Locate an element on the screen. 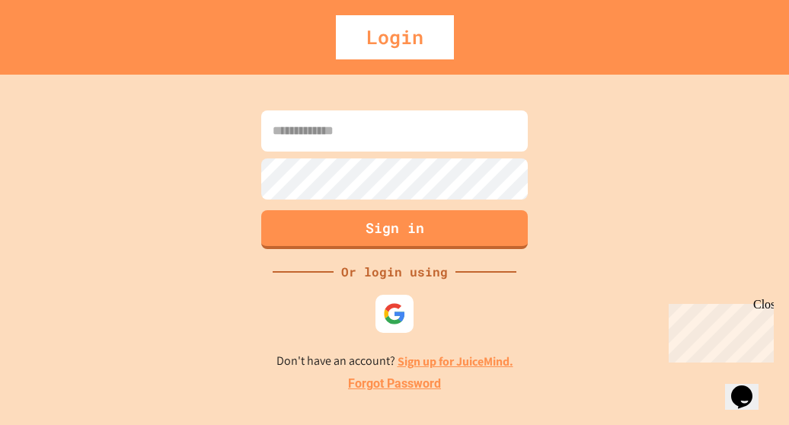 This screenshot has width=789, height=425. a: Sign up for JuiceMind. is located at coordinates (456, 361).